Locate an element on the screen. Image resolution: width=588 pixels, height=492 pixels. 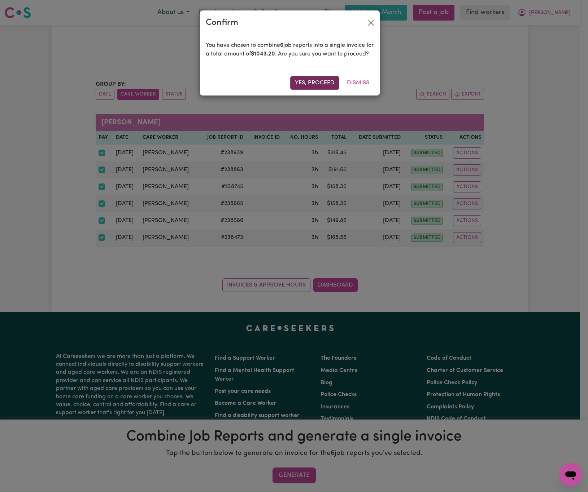
b: $ 1043.20 is located at coordinates (263, 54).